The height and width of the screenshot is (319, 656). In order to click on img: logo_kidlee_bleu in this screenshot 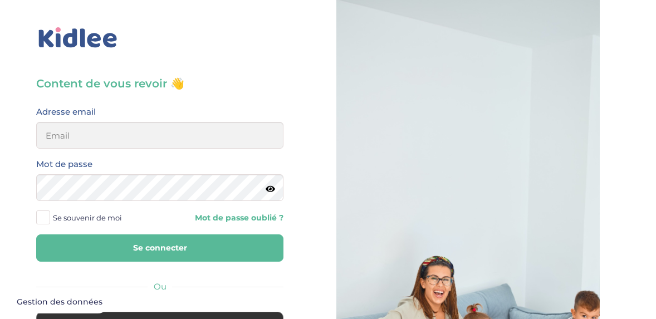, I will do `click(78, 38)`.